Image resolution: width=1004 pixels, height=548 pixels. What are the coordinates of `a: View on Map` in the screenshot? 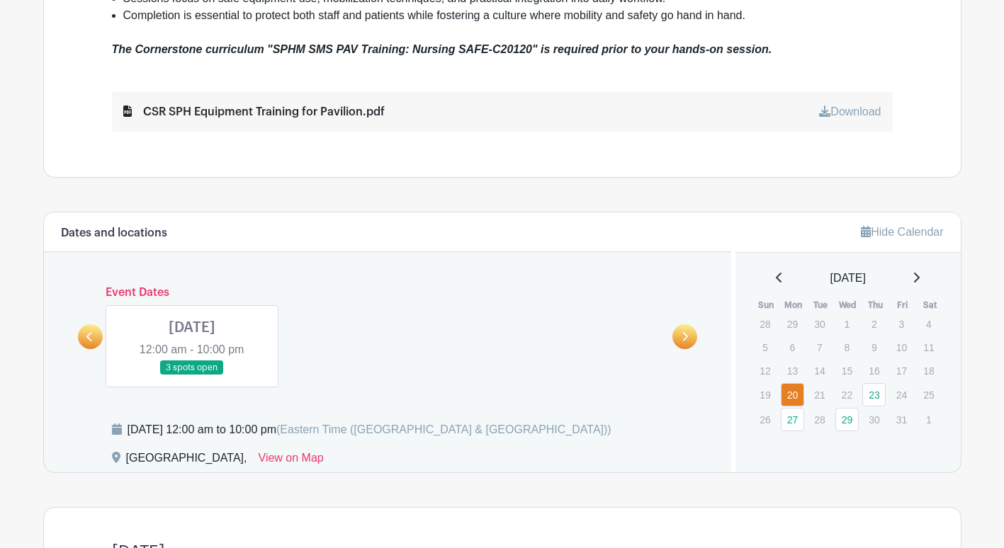 It's located at (291, 461).